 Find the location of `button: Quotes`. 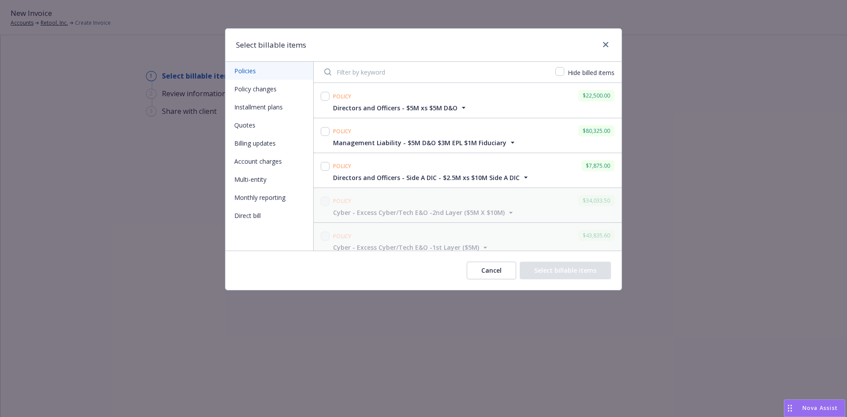

button: Quotes is located at coordinates (269, 125).